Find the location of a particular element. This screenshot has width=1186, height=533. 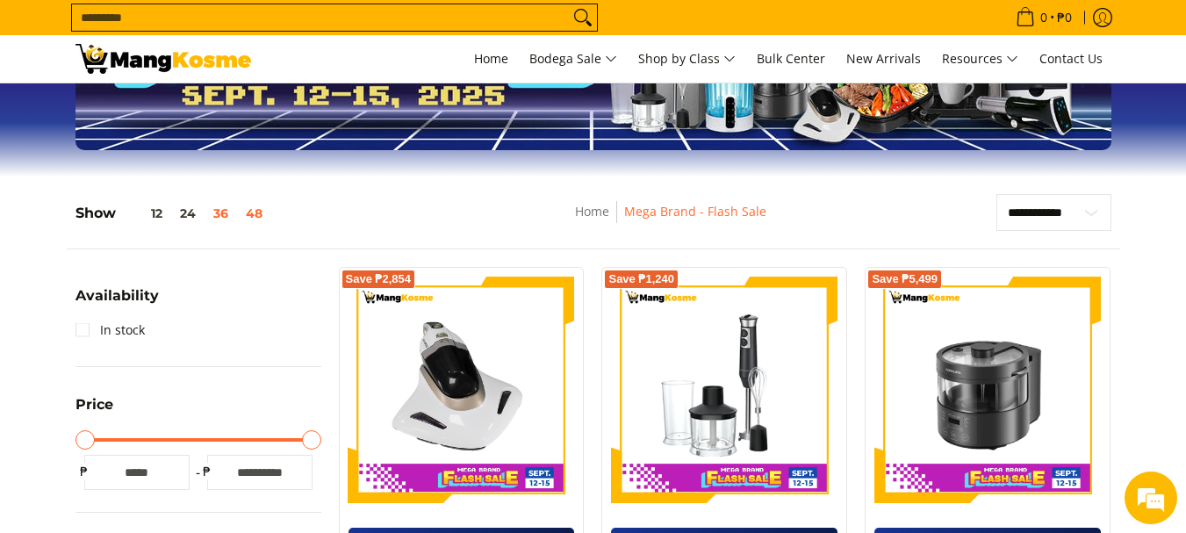

span: Bodega Sale is located at coordinates (573, 59).